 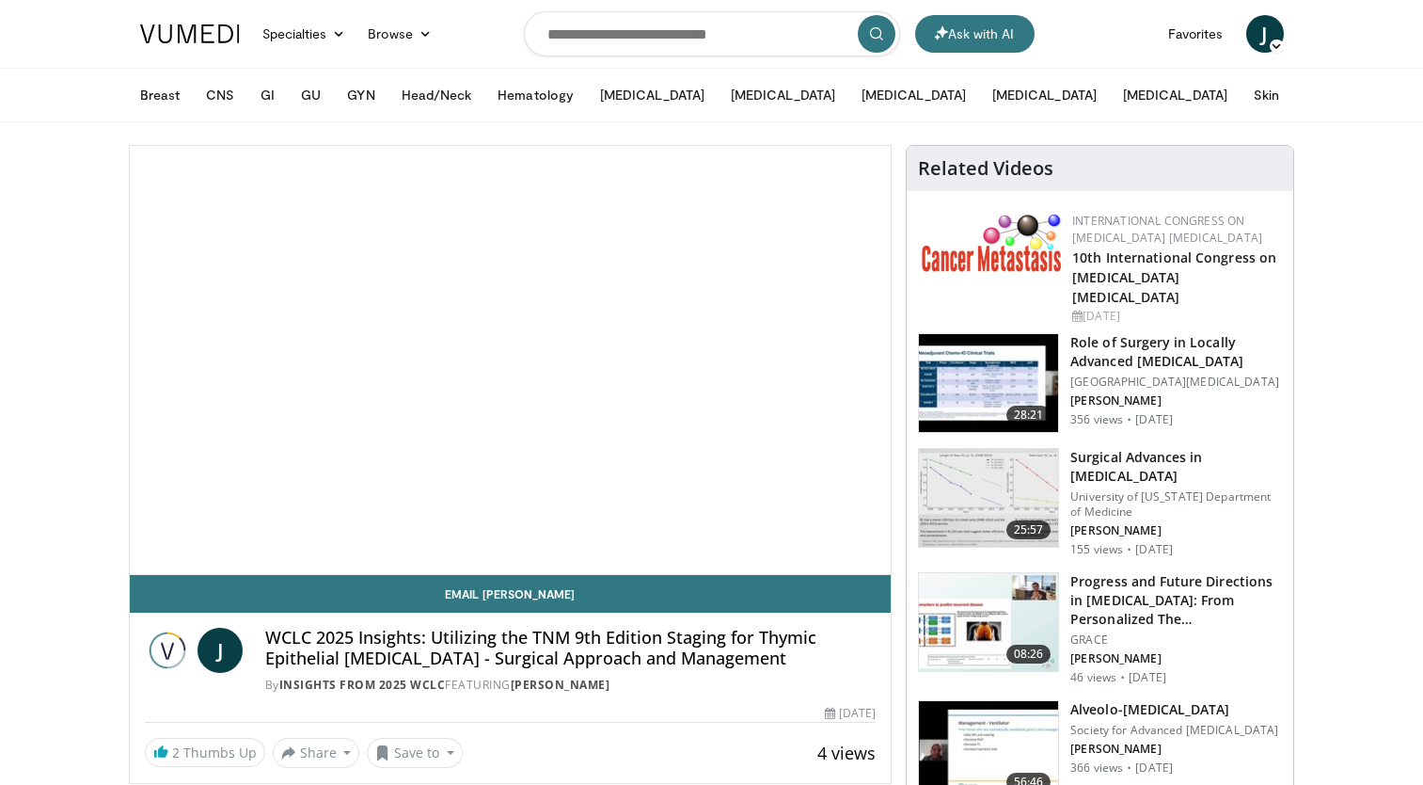 I want to click on button: Ask with AI, so click(x=975, y=34).